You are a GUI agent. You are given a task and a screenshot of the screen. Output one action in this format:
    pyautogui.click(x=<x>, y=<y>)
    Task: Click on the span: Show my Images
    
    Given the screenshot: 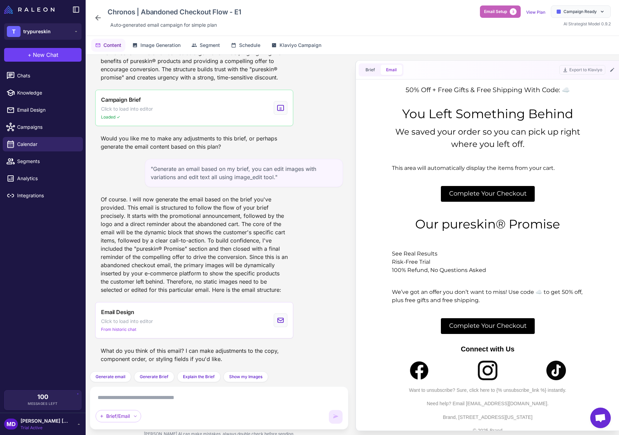 What is the action you would take?
    pyautogui.click(x=245, y=377)
    